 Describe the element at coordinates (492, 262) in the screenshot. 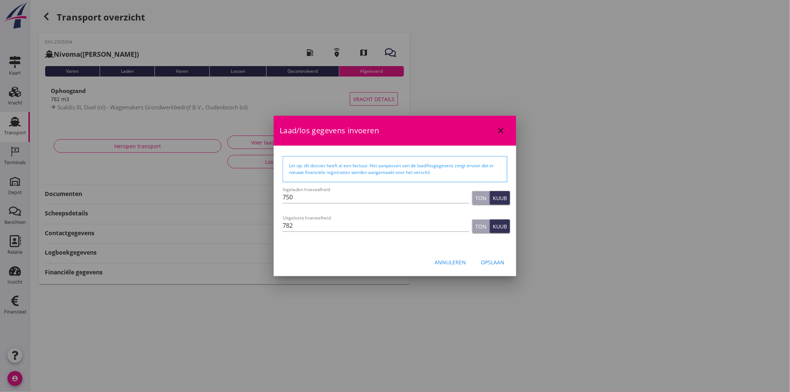

I see `button: Opslaan` at that location.